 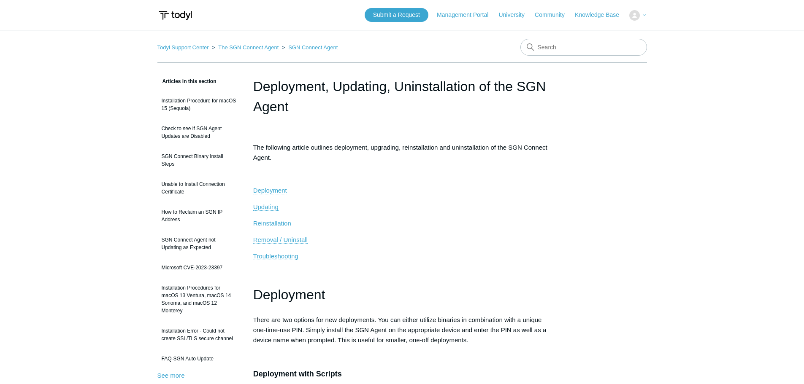 I want to click on span: Articles in this section, so click(x=187, y=81).